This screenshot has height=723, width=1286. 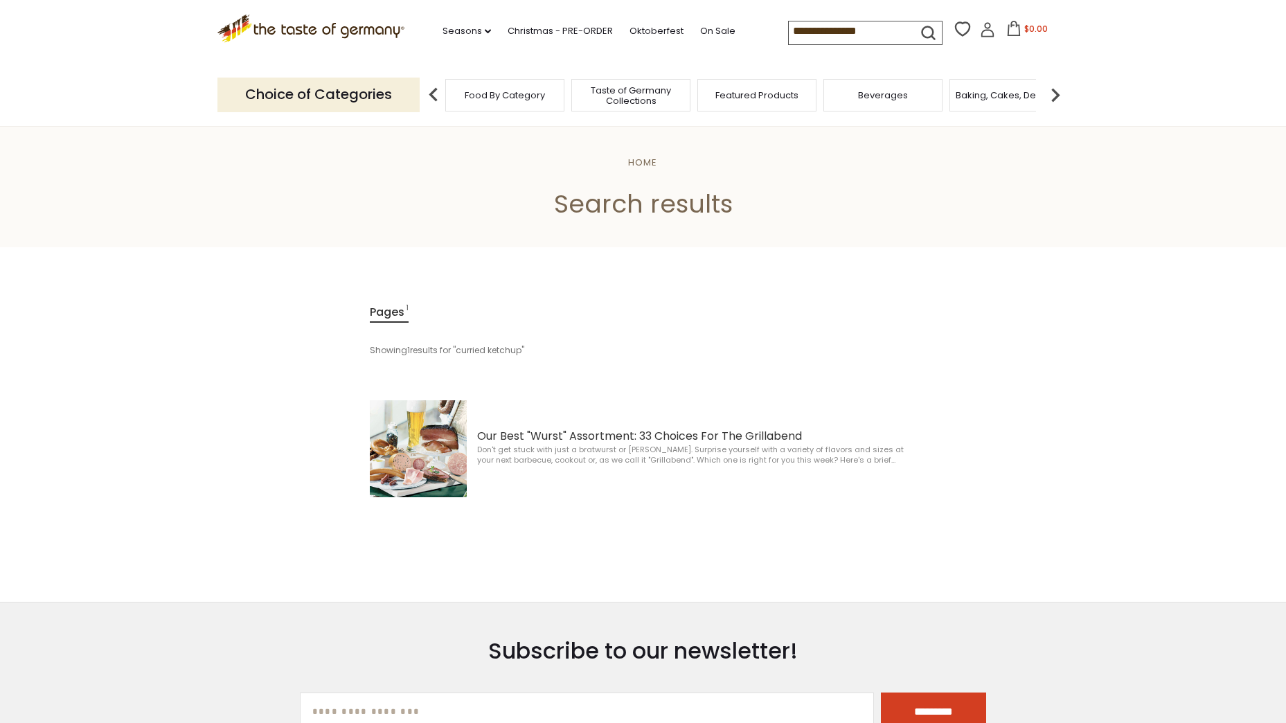 I want to click on img: Our Best "Wurst" Assortment: 33 Choices For The Grillabend, so click(x=418, y=449).